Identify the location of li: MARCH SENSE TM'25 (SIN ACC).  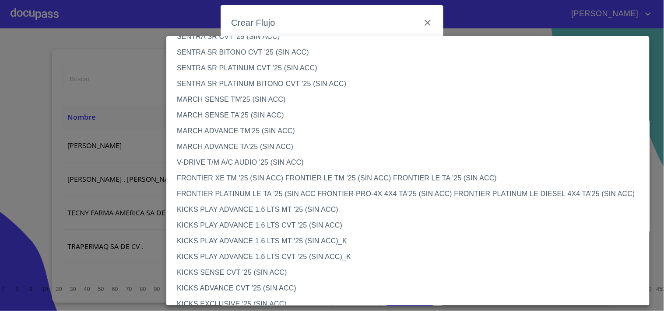
(411, 100).